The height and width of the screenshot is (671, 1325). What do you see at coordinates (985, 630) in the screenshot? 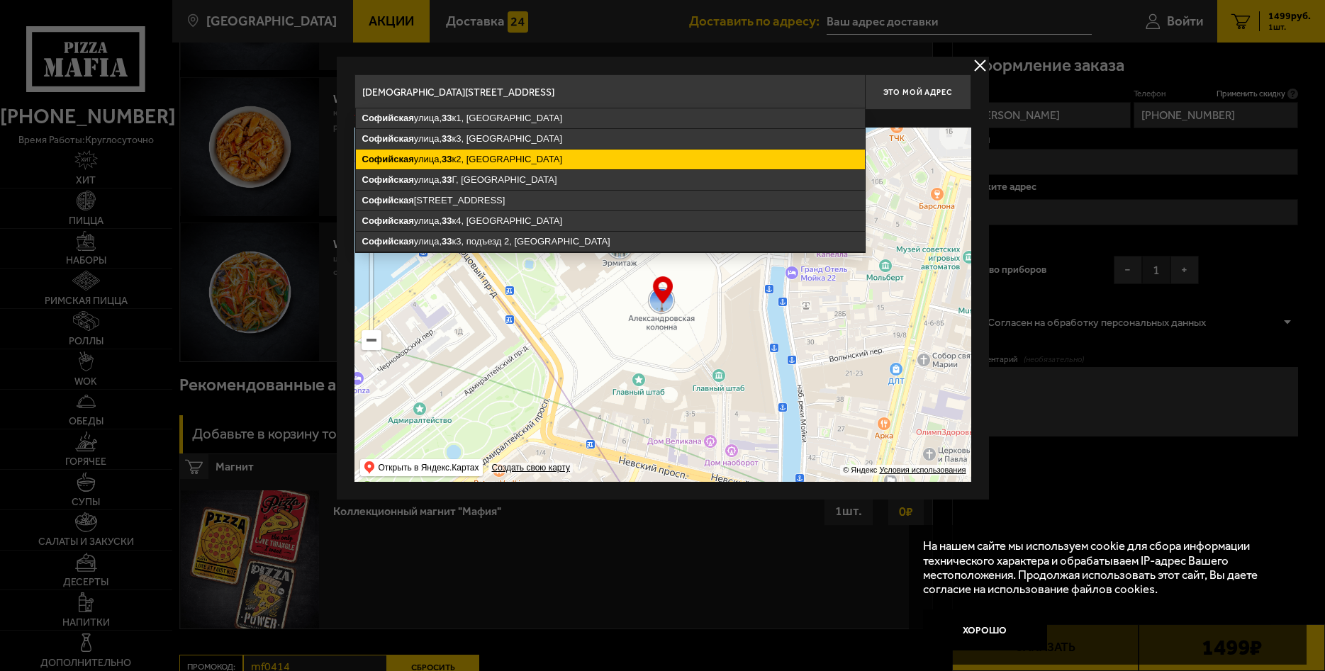
I see `button: Хорошо` at bounding box center [985, 630].